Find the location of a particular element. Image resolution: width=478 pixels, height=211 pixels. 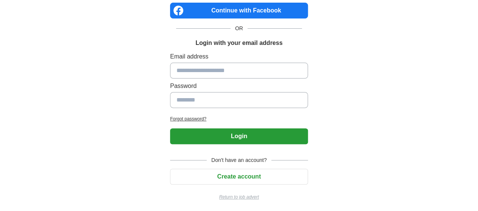

button: Create account is located at coordinates (239, 177).